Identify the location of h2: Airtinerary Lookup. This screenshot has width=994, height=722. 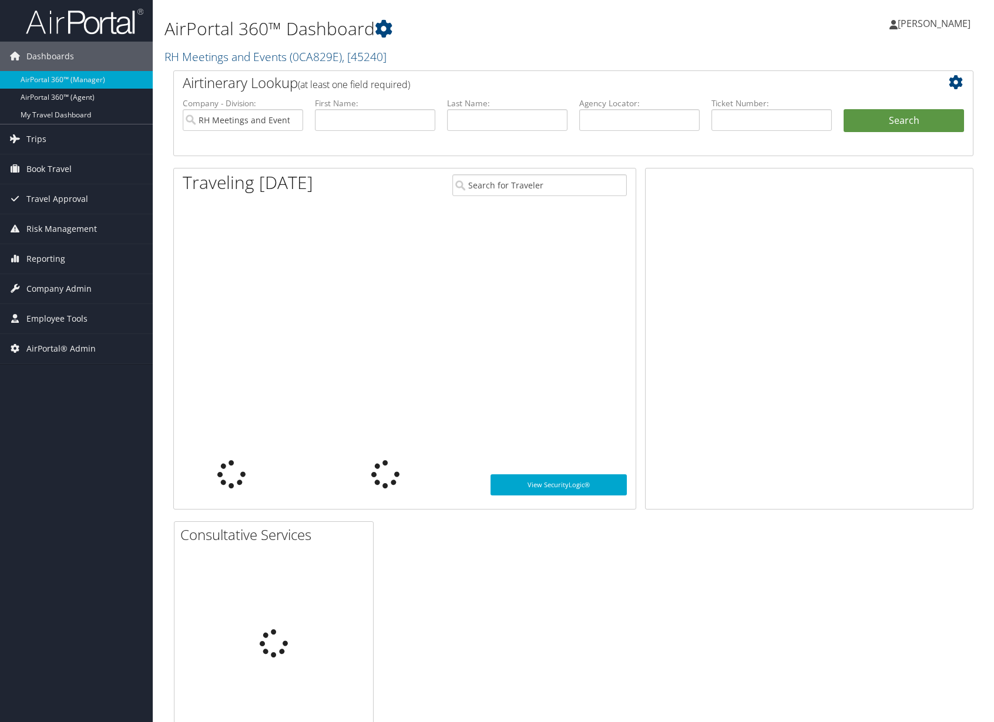
(540, 83).